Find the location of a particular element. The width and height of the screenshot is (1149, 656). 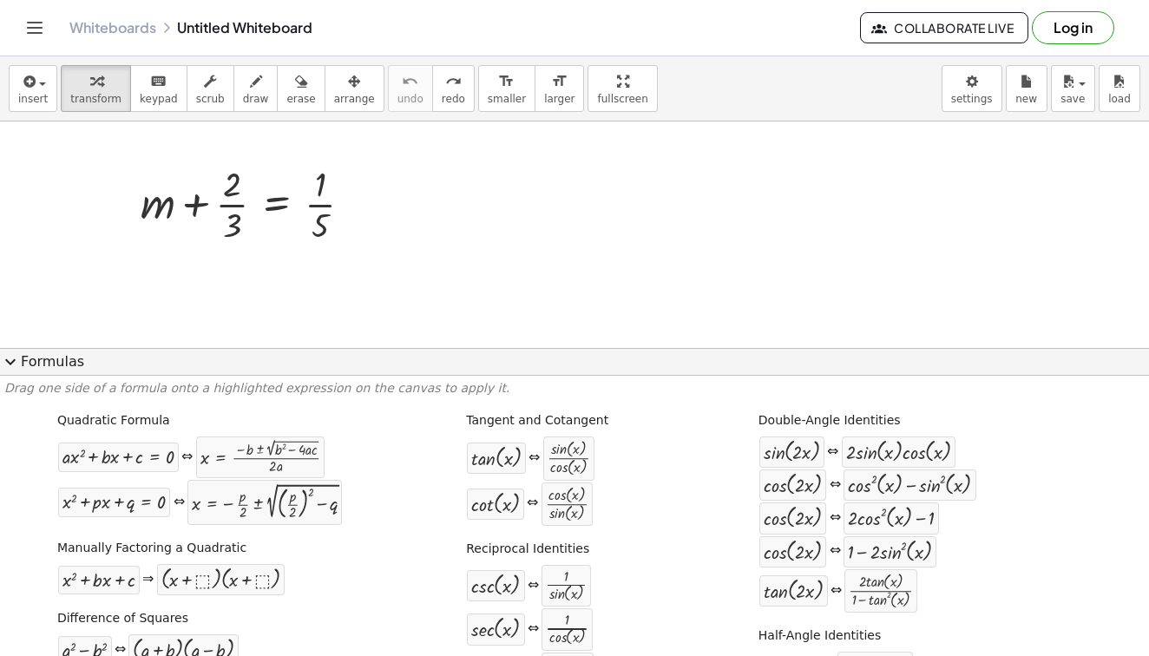

button: scrub is located at coordinates (210, 89).